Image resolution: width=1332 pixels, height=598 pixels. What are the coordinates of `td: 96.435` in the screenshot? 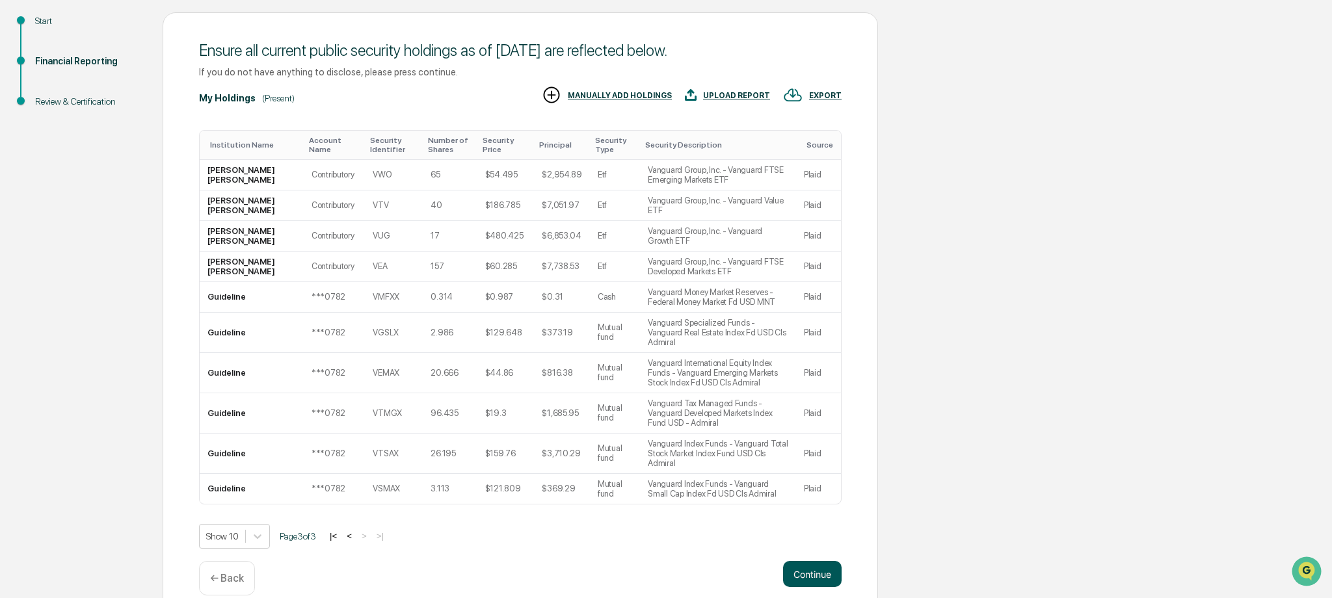 It's located at (449, 414).